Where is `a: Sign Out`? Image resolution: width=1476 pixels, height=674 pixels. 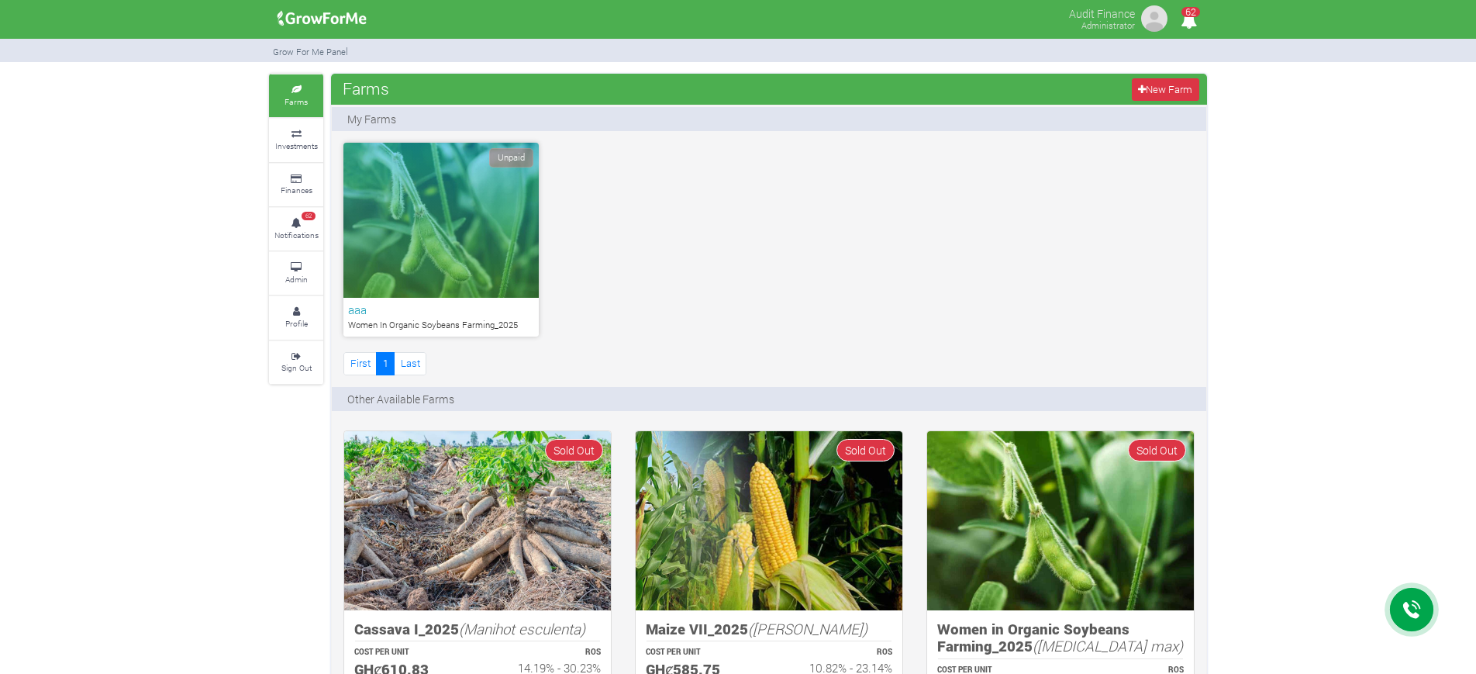
a: Sign Out is located at coordinates (296, 362).